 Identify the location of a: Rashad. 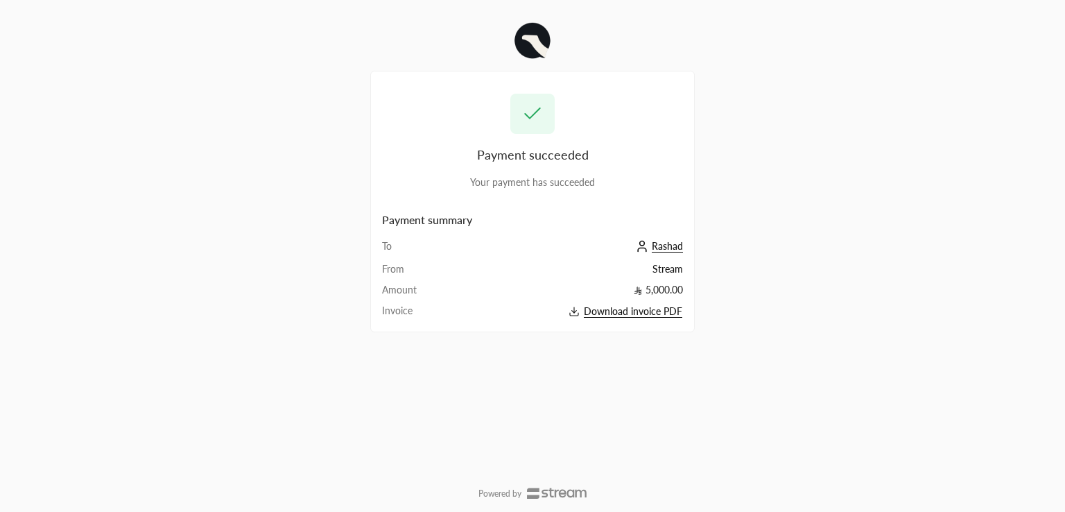
(658, 246).